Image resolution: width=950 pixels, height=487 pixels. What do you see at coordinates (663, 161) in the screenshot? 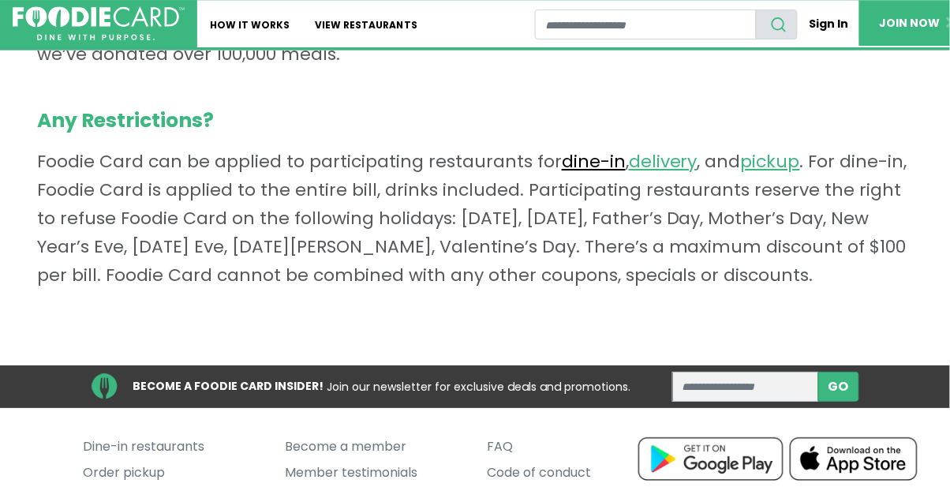
I see `a: delivery` at bounding box center [663, 161].